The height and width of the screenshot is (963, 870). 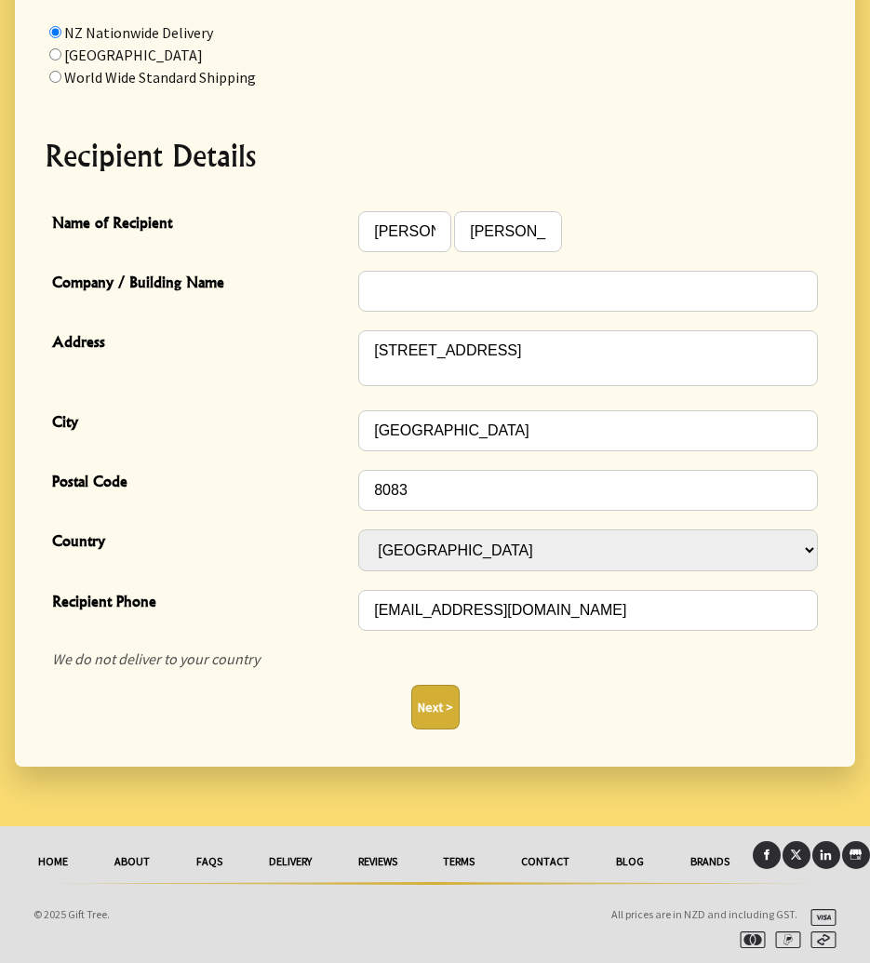 What do you see at coordinates (378, 862) in the screenshot?
I see `a: reviews` at bounding box center [378, 862].